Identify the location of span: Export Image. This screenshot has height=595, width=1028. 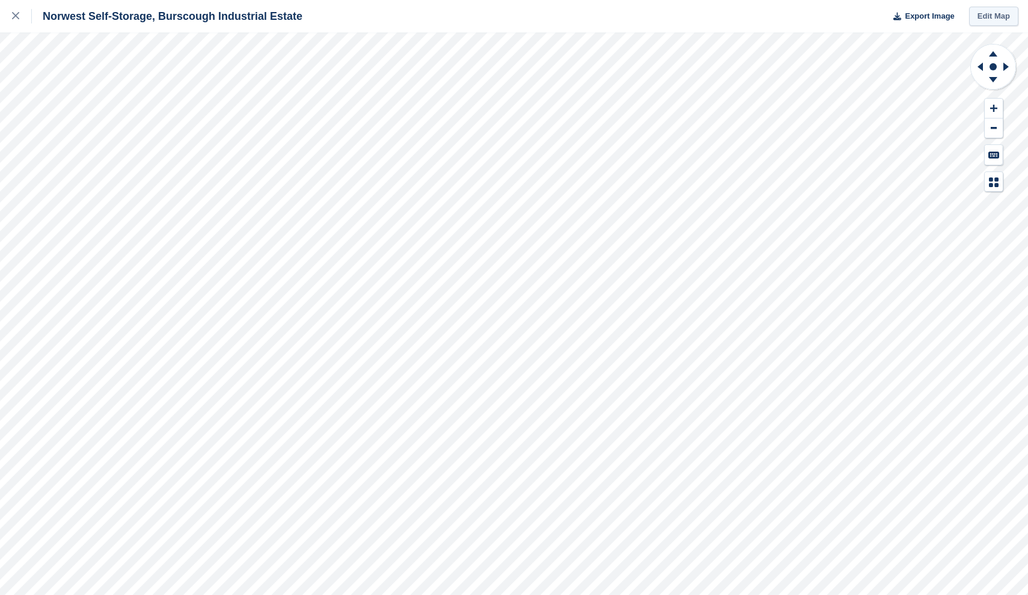
(929, 16).